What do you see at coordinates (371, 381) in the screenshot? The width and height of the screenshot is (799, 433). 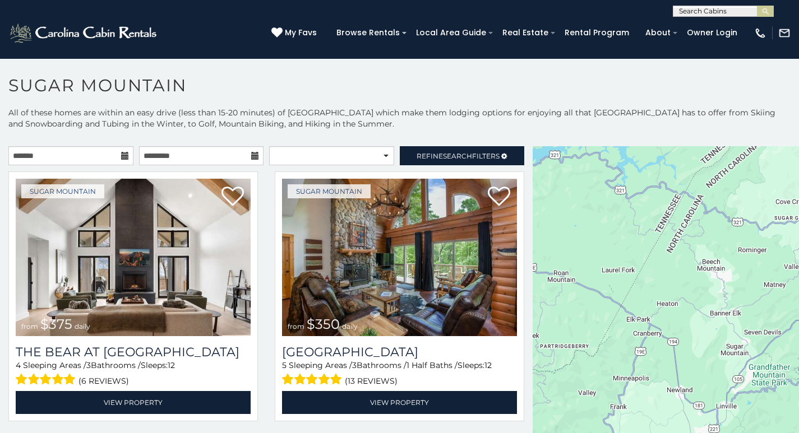 I see `span: (13 reviews)` at bounding box center [371, 381].